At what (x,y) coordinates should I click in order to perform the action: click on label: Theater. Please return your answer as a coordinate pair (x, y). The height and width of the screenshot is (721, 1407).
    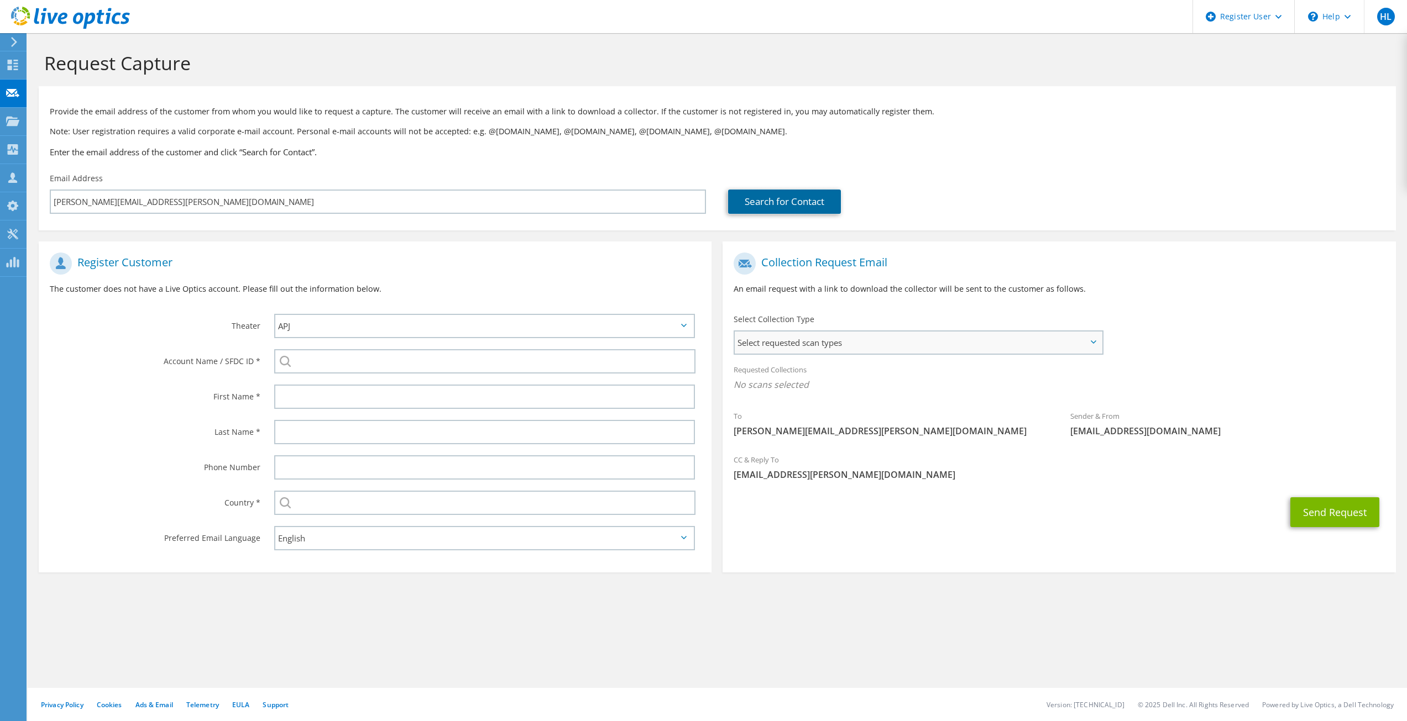
    Looking at the image, I should click on (155, 323).